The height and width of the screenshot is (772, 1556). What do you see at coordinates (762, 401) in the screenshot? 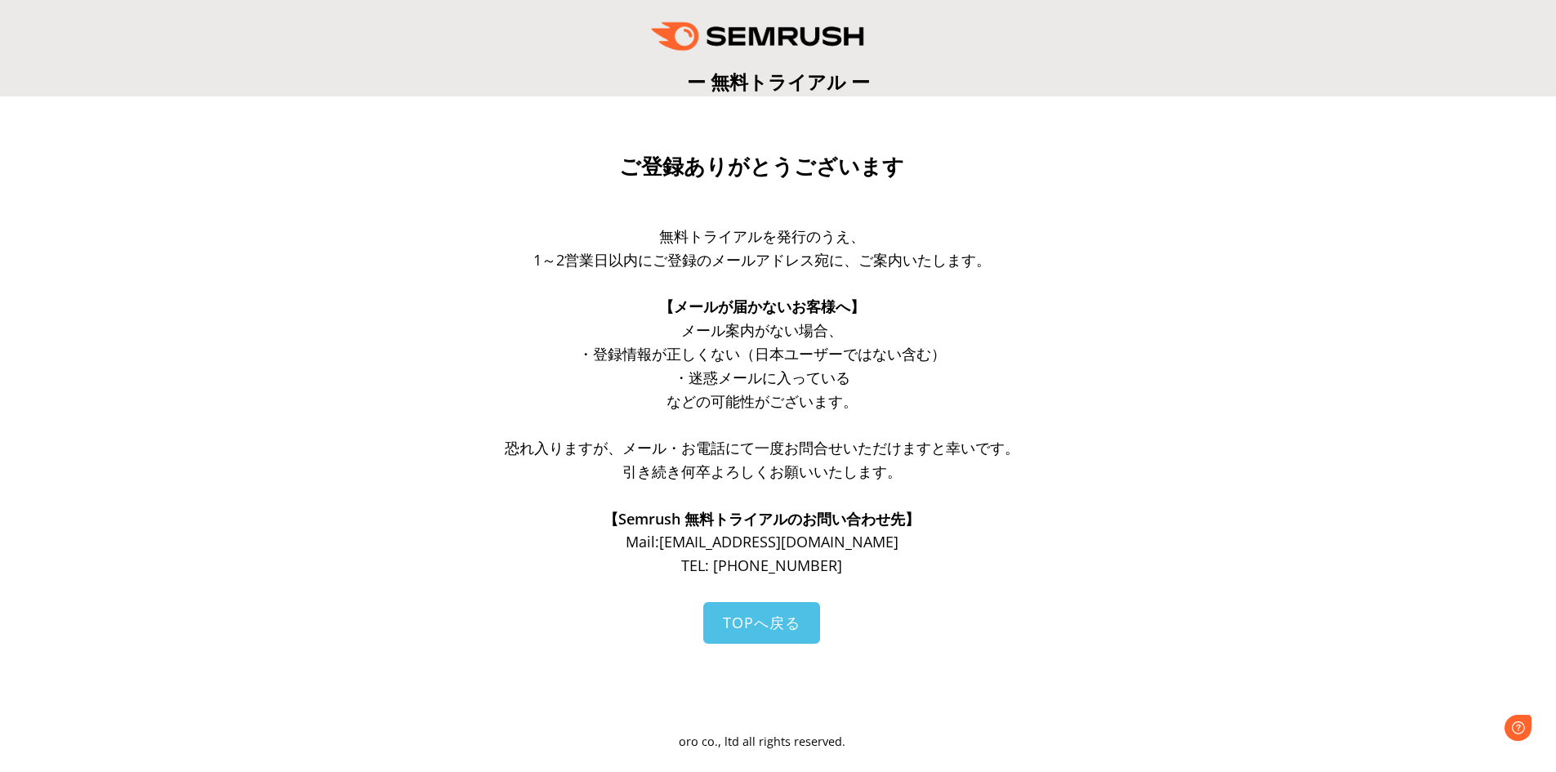
I see `span: などの可能性がございます。` at bounding box center [762, 401].